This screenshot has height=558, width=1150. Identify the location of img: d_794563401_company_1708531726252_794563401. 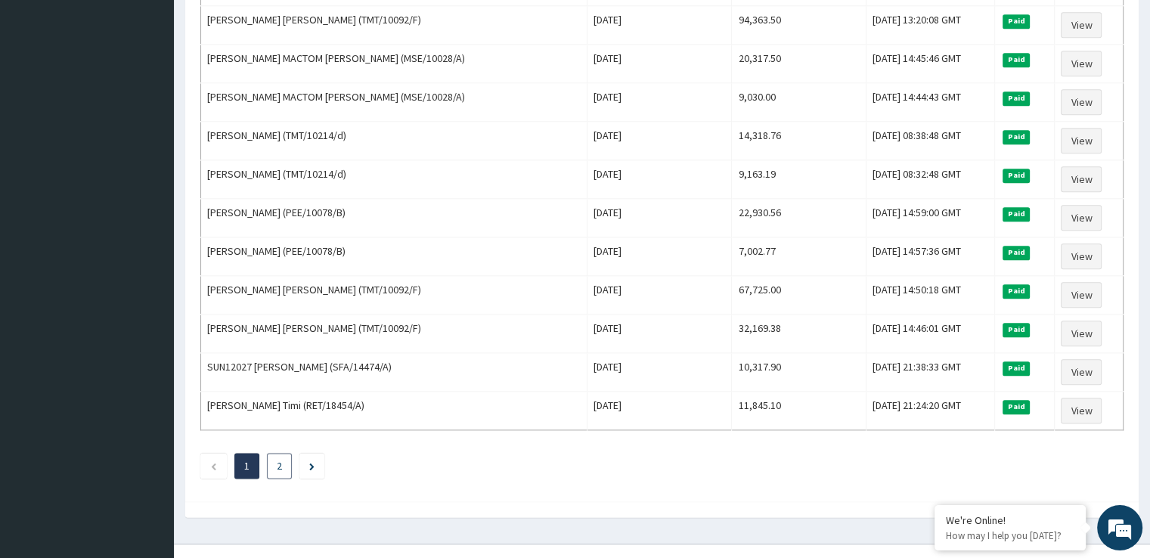
(45, 95).